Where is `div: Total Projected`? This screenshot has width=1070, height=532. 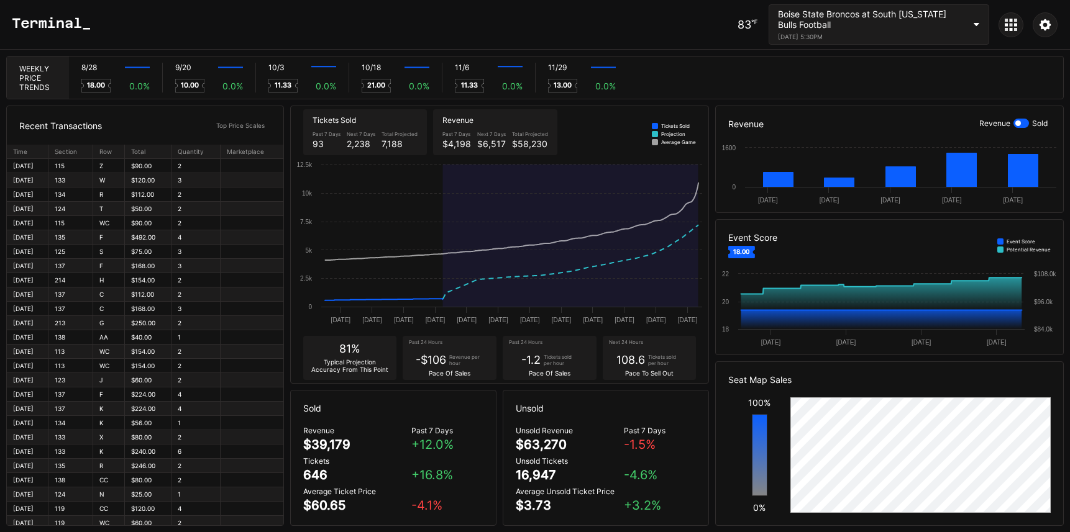
div: Total Projected is located at coordinates (399, 134).